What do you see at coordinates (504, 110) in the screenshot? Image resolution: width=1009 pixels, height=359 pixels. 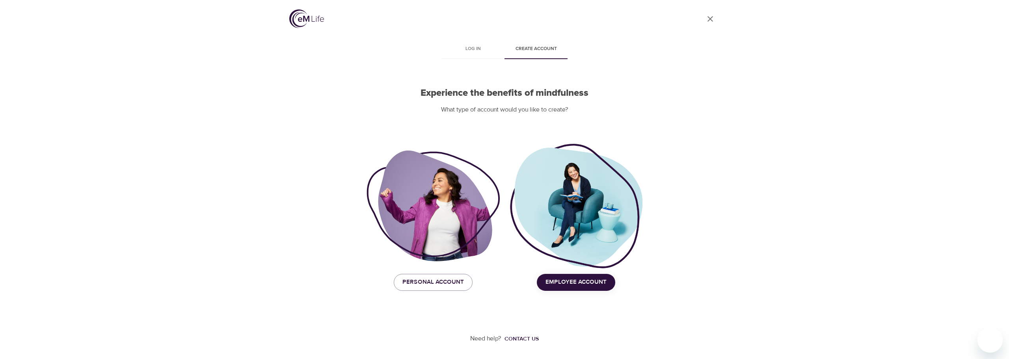 I see `p: What type of account would you like to create?` at bounding box center [504, 110].